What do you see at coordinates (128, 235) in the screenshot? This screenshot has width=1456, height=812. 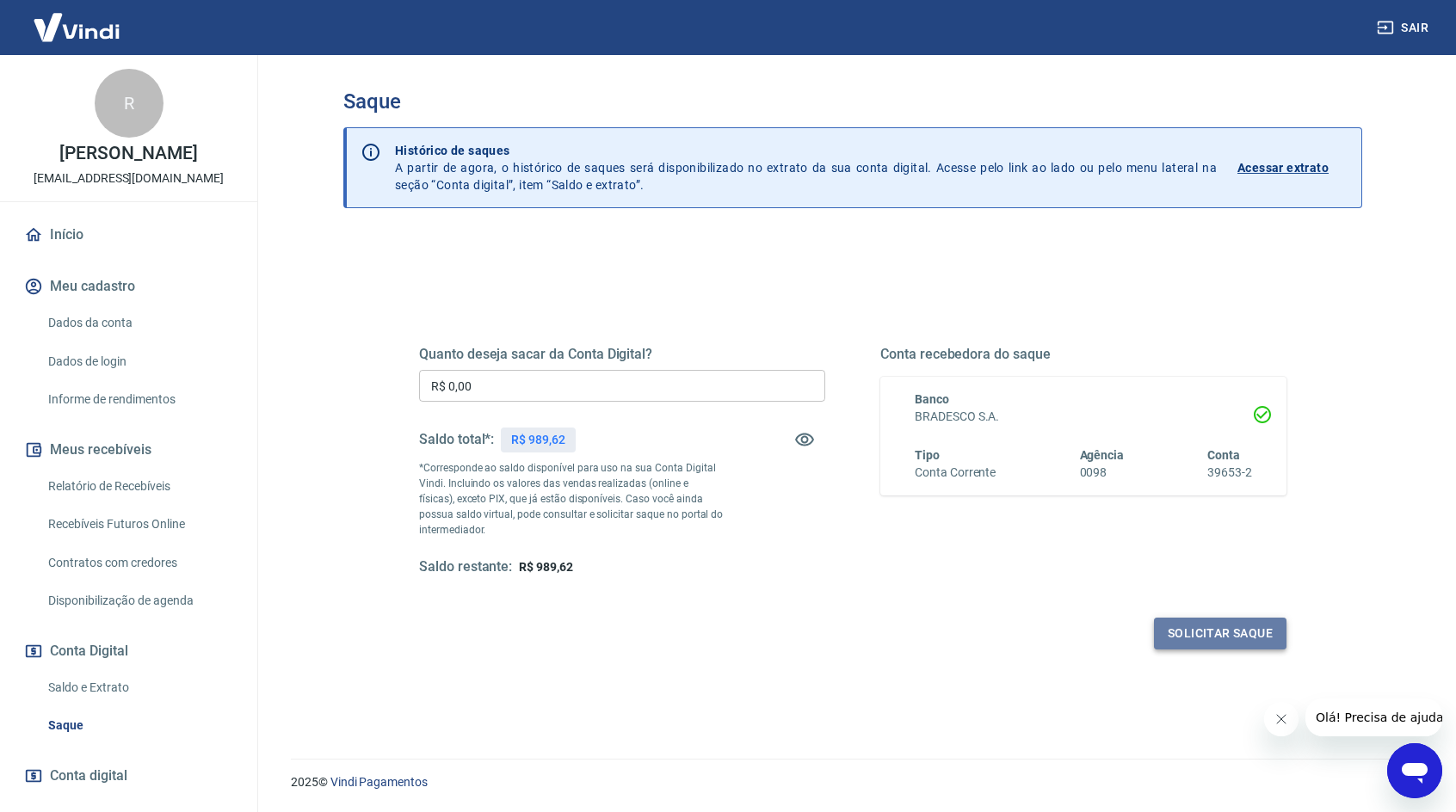 I see `a: Início` at bounding box center [128, 235].